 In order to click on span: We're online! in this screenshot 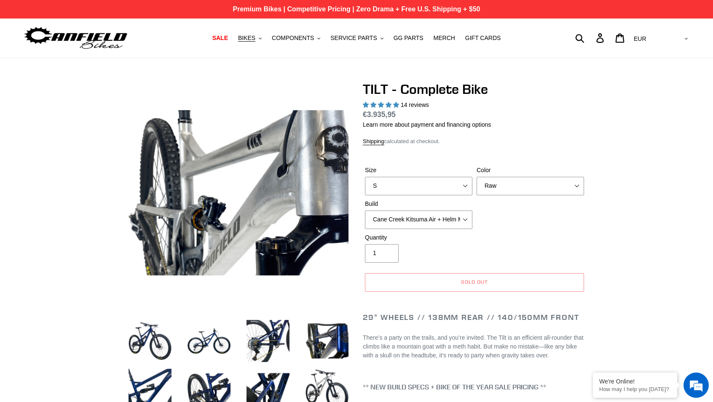, I will do `click(83, 149)`.